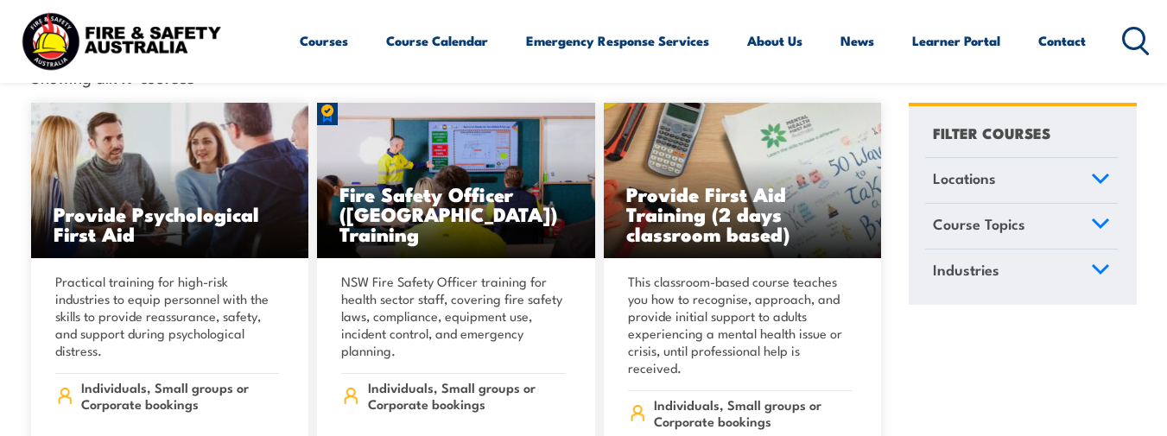  What do you see at coordinates (743, 213) in the screenshot?
I see `h3: Provide First Aid Training (2 days classroom based)` at bounding box center [743, 213].